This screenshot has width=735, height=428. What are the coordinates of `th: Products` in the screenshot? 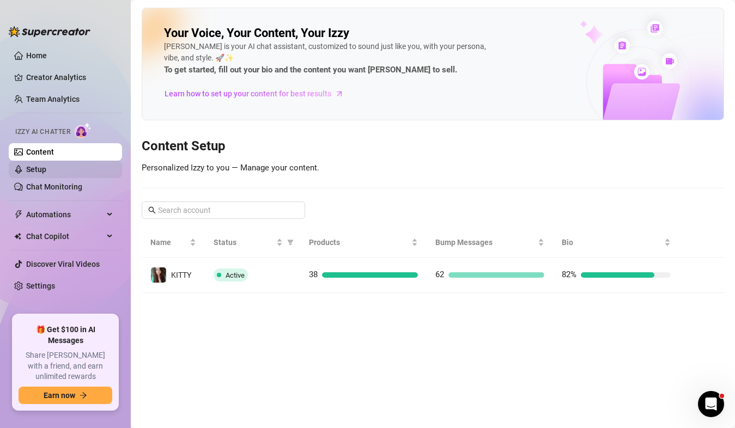 It's located at (364, 243).